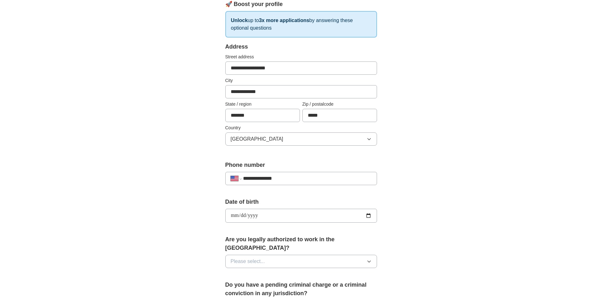 The image size is (602, 298). Describe the element at coordinates (301, 202) in the screenshot. I see `label: Date of birth` at that location.